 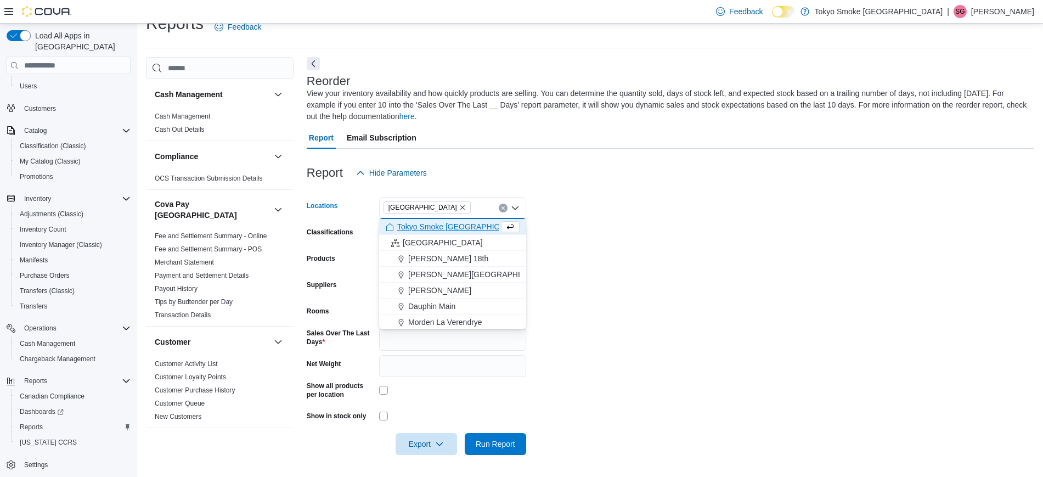 What do you see at coordinates (178, 416) in the screenshot?
I see `a: New Customers` at bounding box center [178, 416].